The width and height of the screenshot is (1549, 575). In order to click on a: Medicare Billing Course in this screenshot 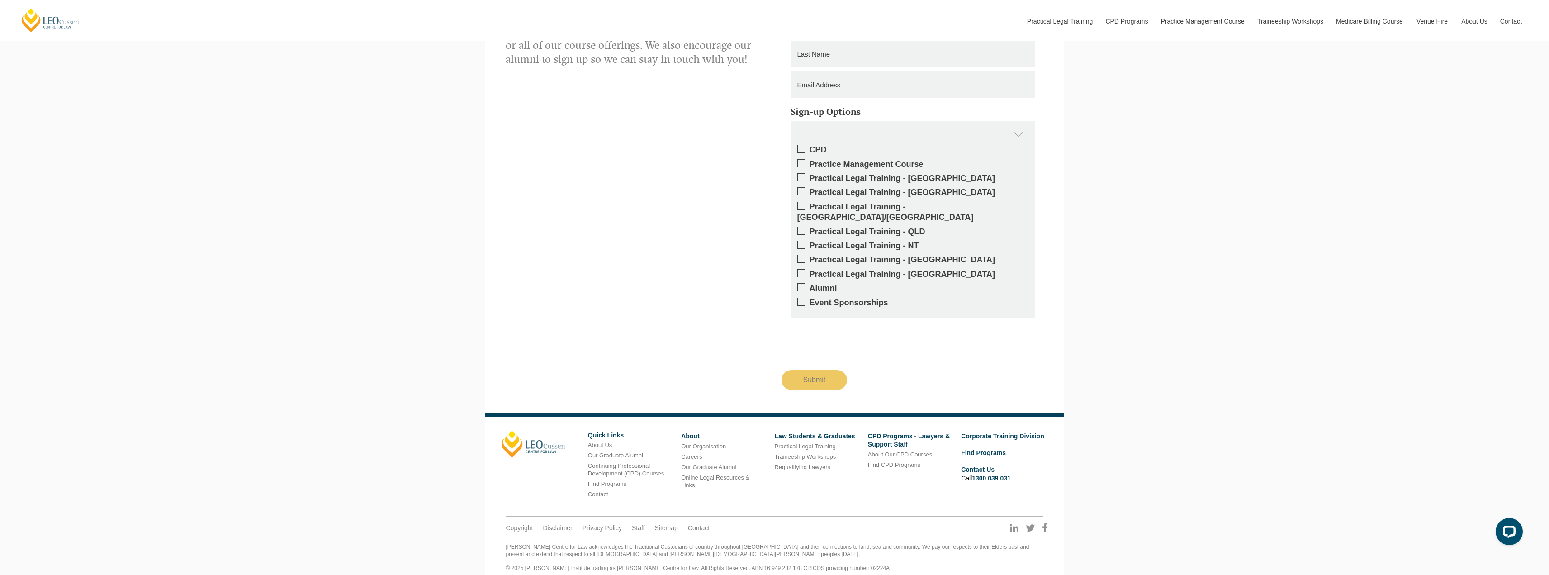, I will do `click(1370, 21)`.